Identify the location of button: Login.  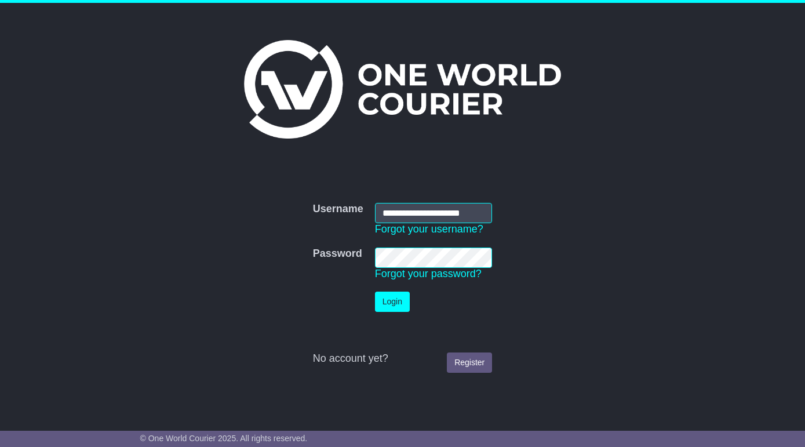
(393, 302).